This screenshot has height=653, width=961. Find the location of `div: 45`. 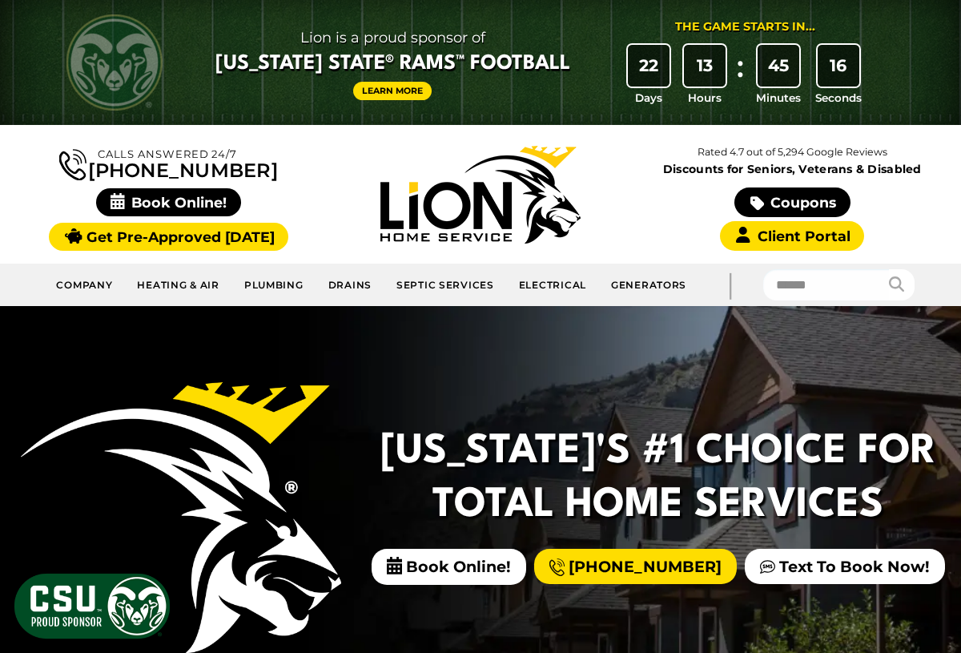

div: 45 is located at coordinates (778, 66).